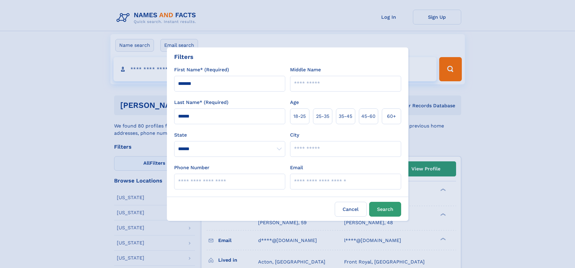  What do you see at coordinates (299, 116) in the screenshot?
I see `span: 18‑25` at bounding box center [299, 116].